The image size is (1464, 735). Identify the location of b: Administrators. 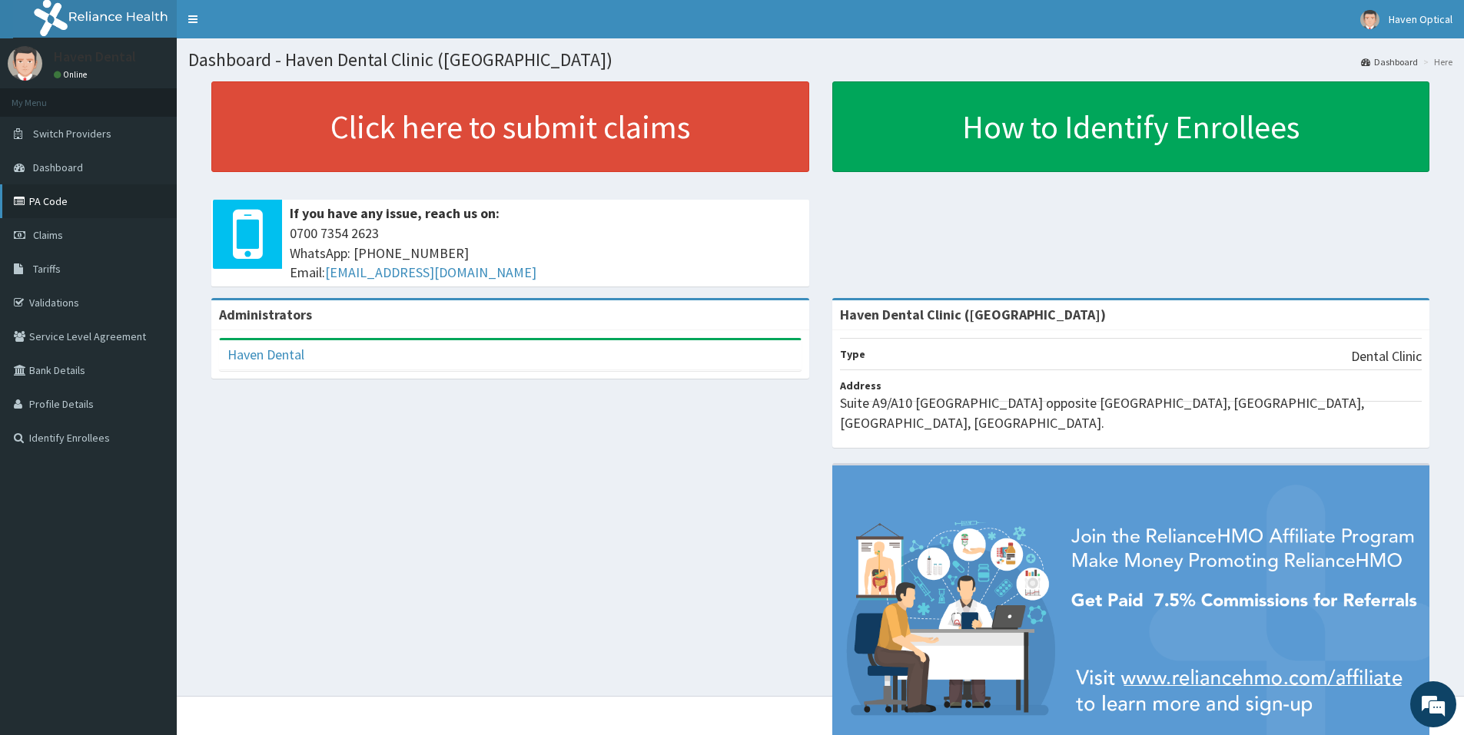
(265, 314).